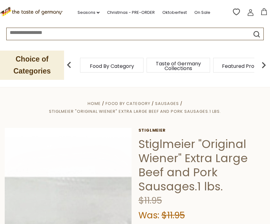 The width and height of the screenshot is (270, 224). What do you see at coordinates (245, 66) in the screenshot?
I see `span: Featured Products` at bounding box center [245, 66].